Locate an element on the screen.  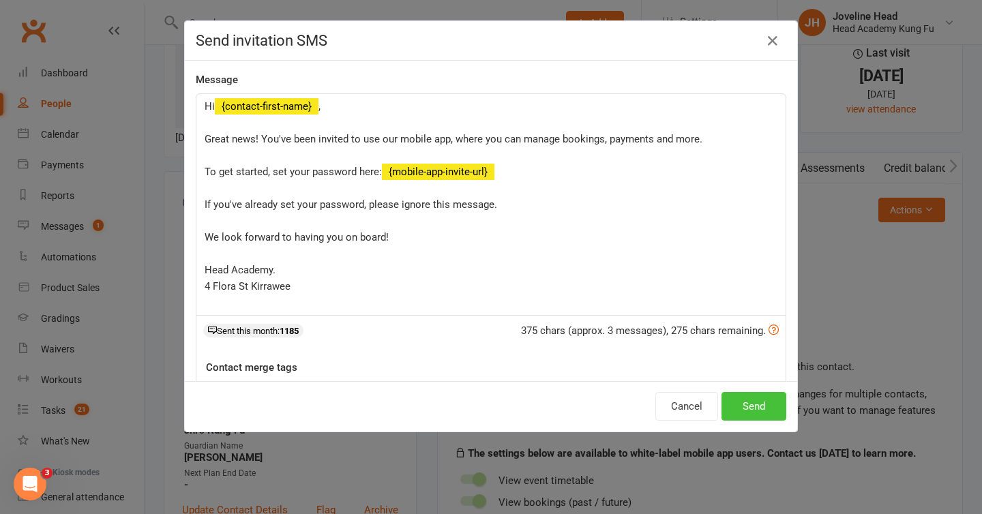
div: Sent this month: is located at coordinates (253, 331).